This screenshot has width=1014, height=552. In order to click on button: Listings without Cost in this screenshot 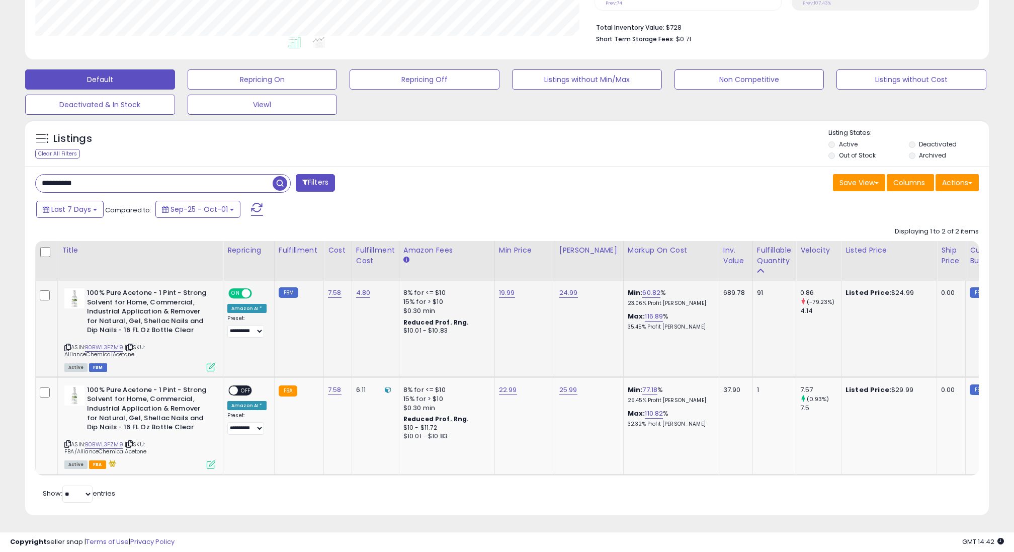, I will do `click(912, 79)`.